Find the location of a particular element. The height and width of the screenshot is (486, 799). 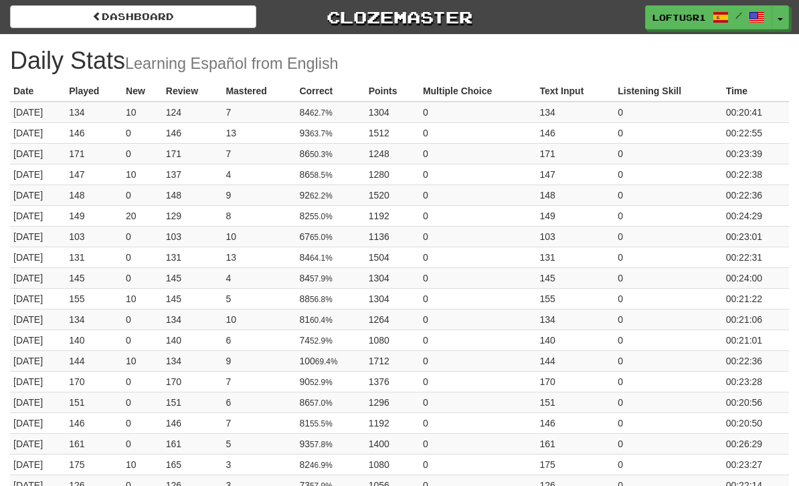

small: 65.0% is located at coordinates (321, 237).